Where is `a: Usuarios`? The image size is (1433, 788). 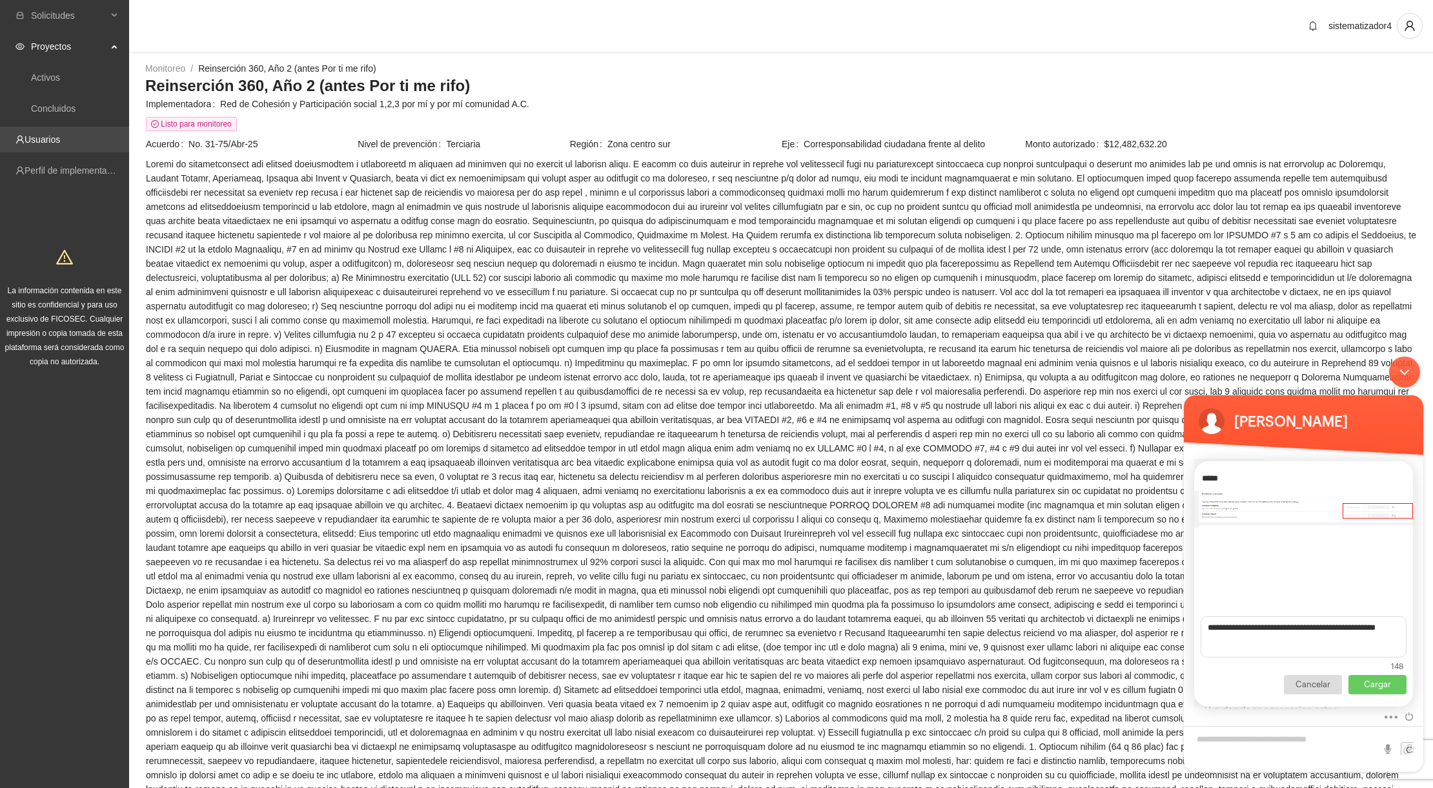
a: Usuarios is located at coordinates (42, 139).